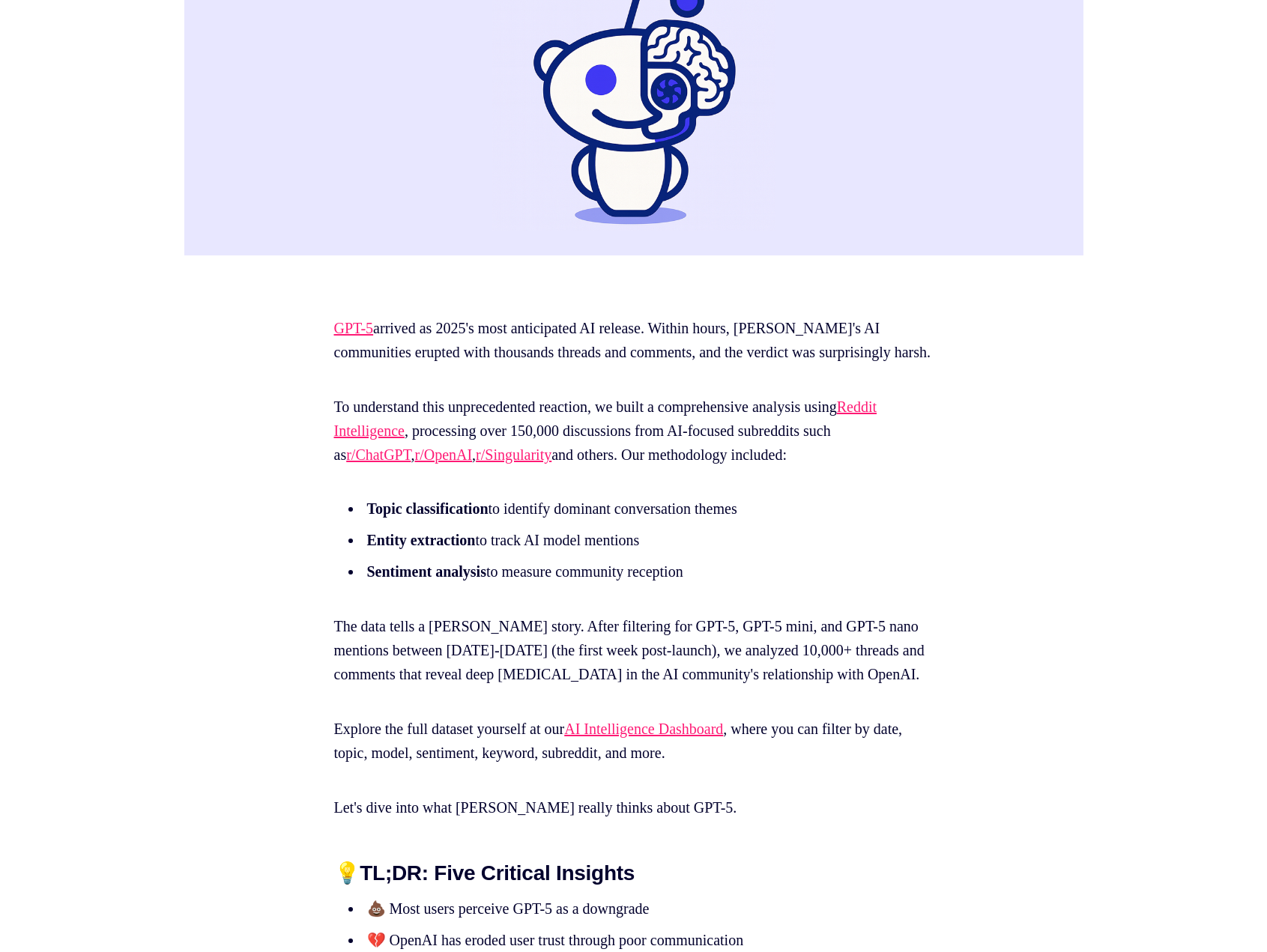  Describe the element at coordinates (634, 431) in the screenshot. I see `p: To understand this unprecedented reaction, we built a comprehensive analysis using , processing o...` at that location.